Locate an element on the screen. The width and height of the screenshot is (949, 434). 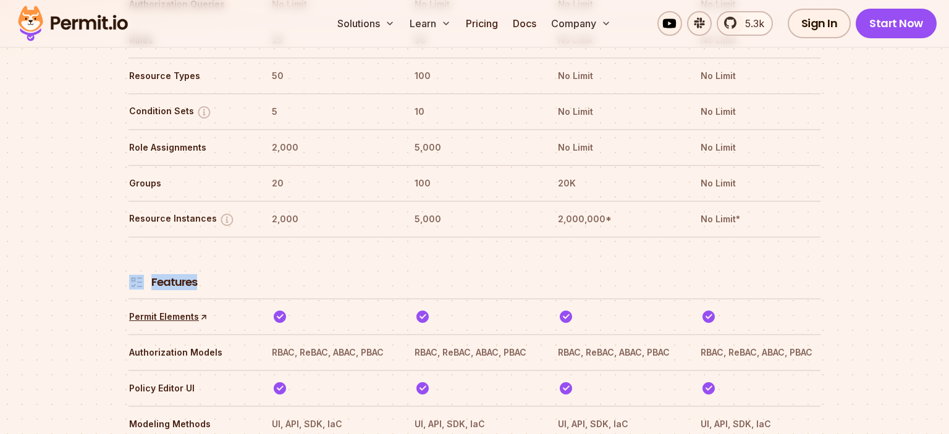
a: Start Now is located at coordinates (896, 23).